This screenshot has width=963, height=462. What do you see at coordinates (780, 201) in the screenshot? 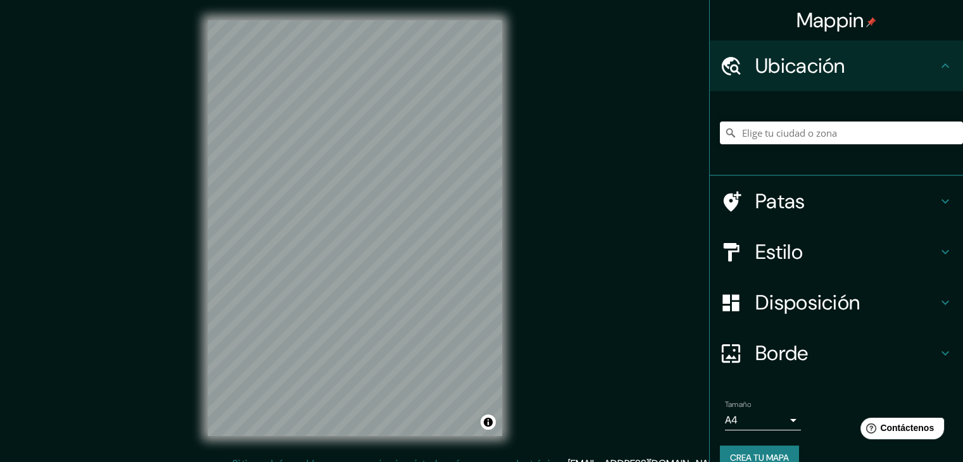
I see `font: Patas` at bounding box center [780, 201].